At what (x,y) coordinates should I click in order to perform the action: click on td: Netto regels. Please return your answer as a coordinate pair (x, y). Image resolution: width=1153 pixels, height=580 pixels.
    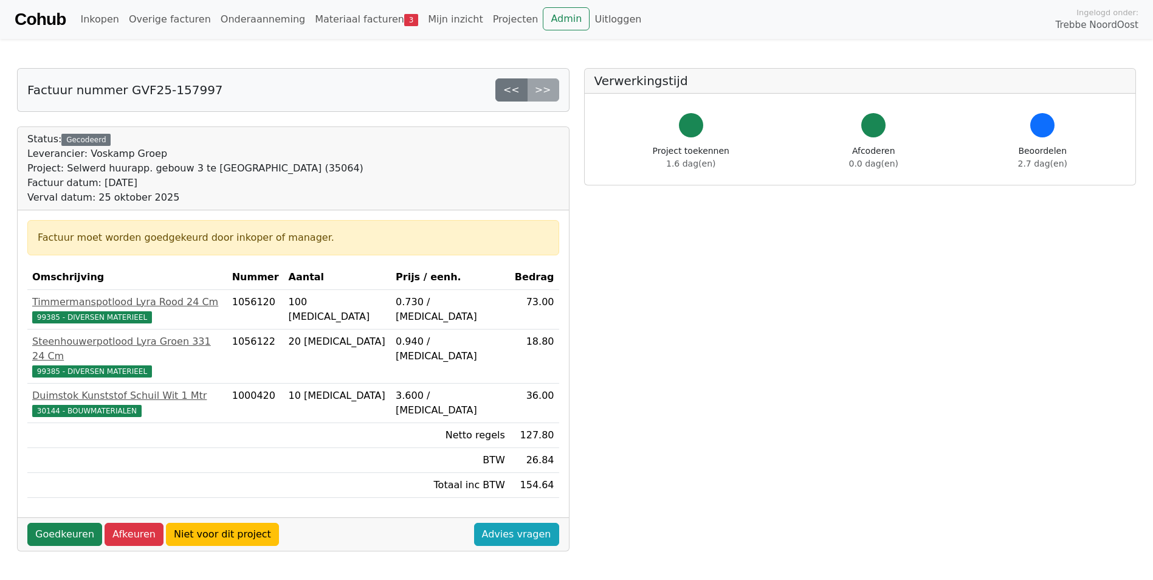
    Looking at the image, I should click on (450, 435).